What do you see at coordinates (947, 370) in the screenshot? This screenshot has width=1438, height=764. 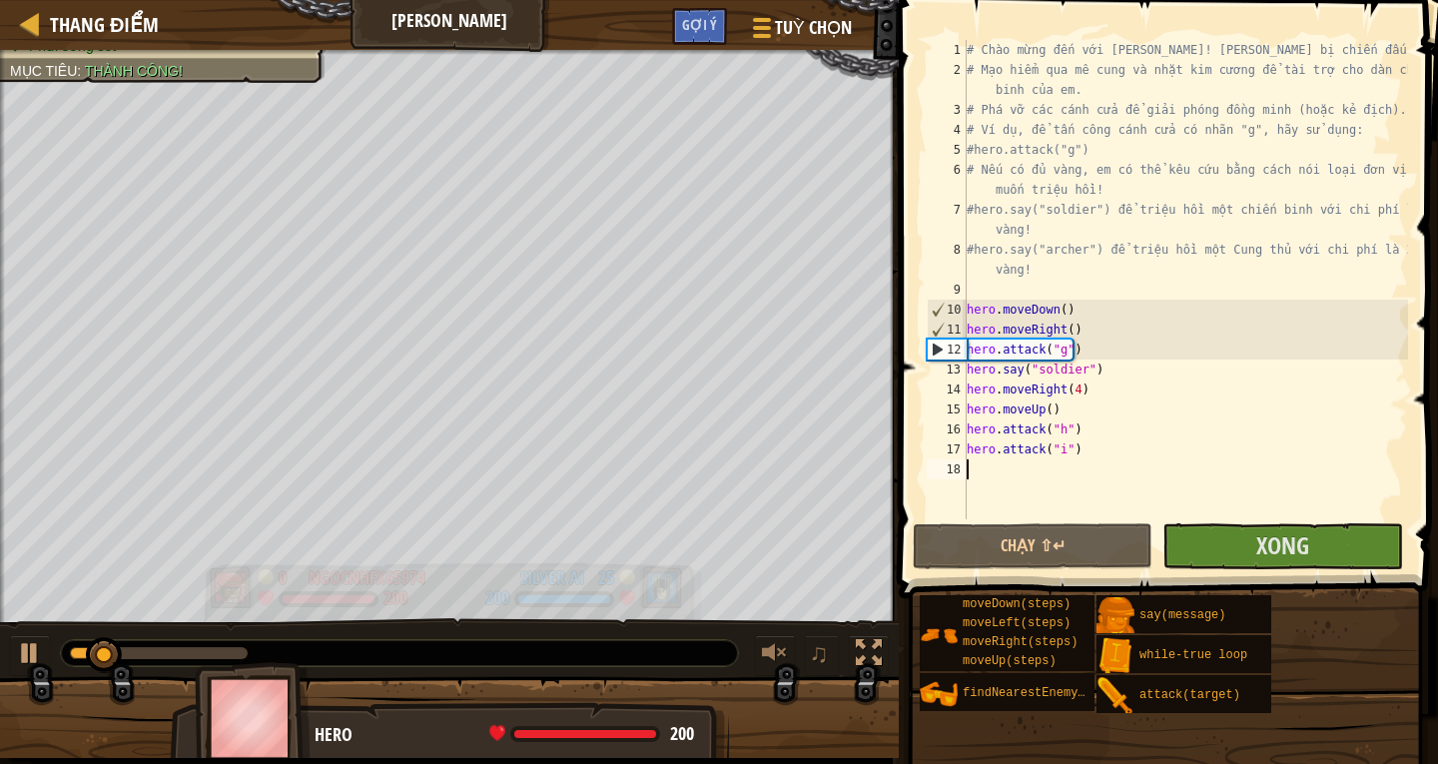 I see `div: 13` at bounding box center [947, 370].